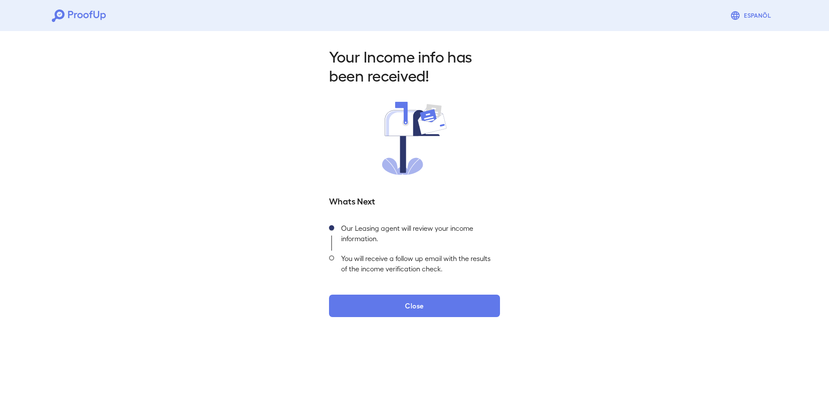 This screenshot has width=829, height=393. Describe the element at coordinates (415, 201) in the screenshot. I see `h5: Whats Next` at that location.